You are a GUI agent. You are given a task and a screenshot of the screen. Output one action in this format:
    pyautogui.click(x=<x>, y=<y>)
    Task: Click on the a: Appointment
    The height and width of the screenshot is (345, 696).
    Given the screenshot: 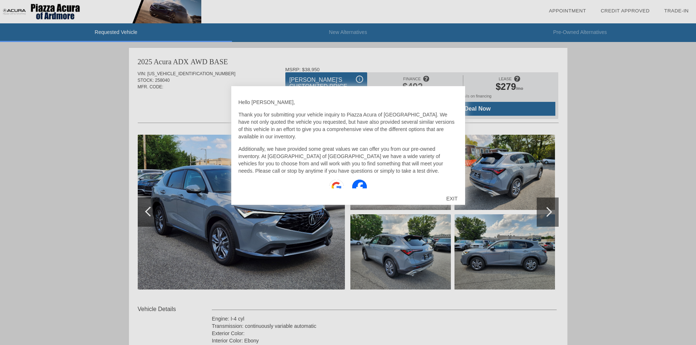 What is the action you would take?
    pyautogui.click(x=567, y=11)
    